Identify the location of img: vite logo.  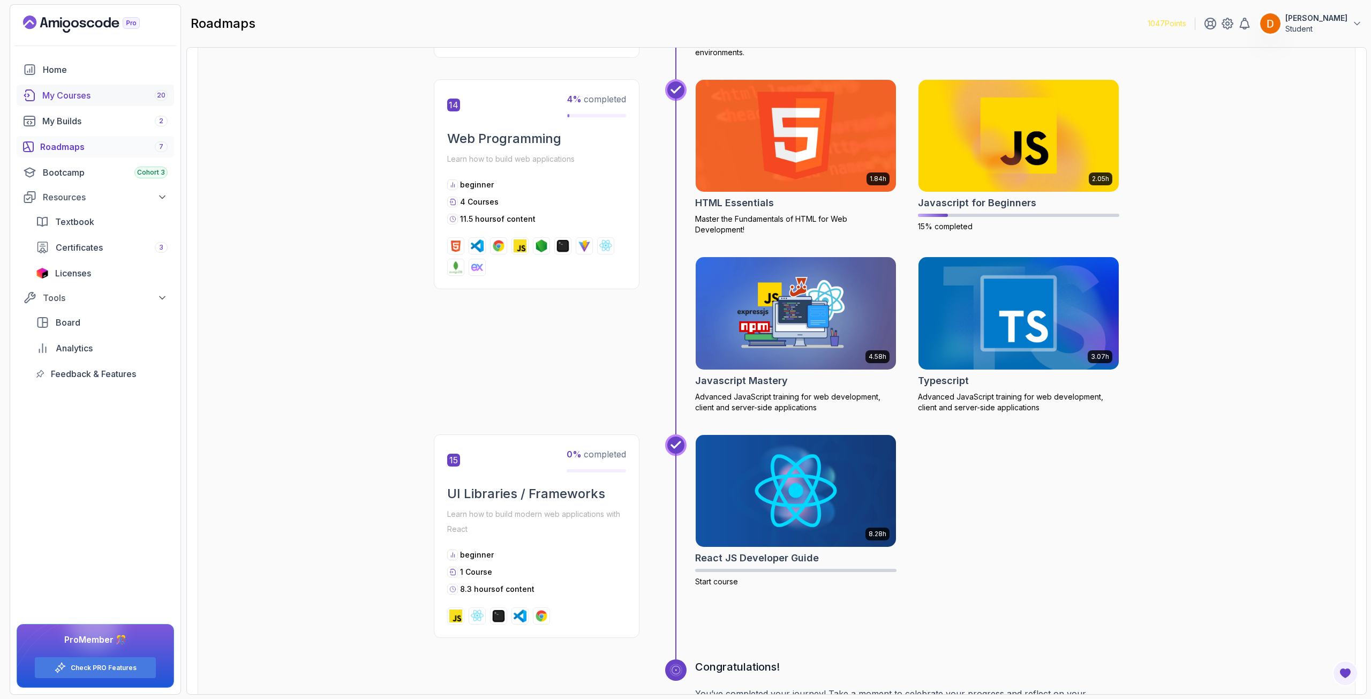
(584, 246).